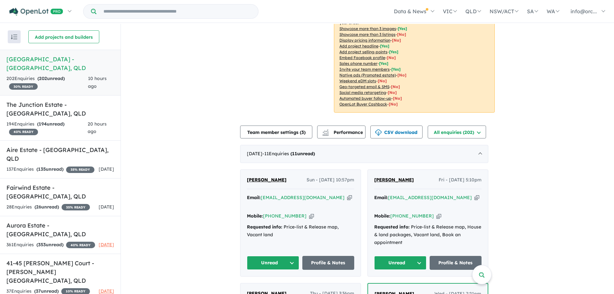 This screenshot has width=614, height=294. I want to click on button: Team member settings (3), so click(276, 132).